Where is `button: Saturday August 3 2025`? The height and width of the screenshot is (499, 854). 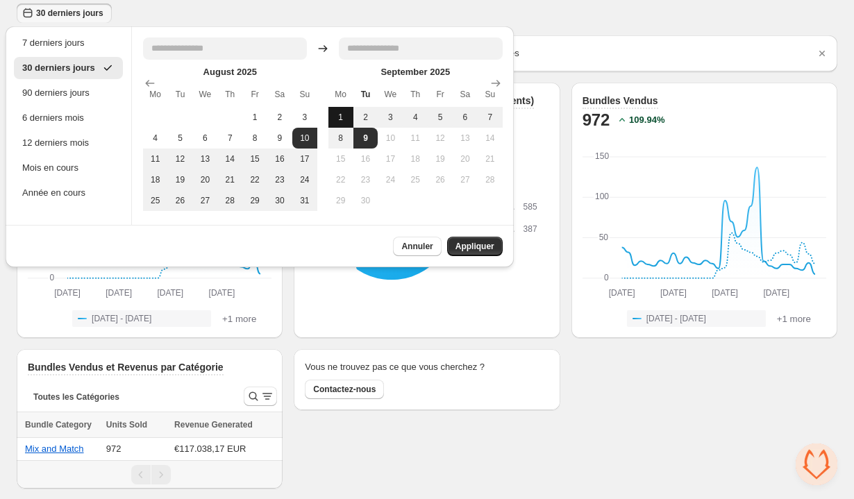
button: Saturday August 3 2025 is located at coordinates (305, 117).